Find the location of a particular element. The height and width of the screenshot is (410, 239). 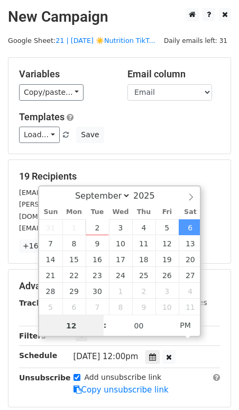

label: Add unsubscribe link is located at coordinates (123, 377).